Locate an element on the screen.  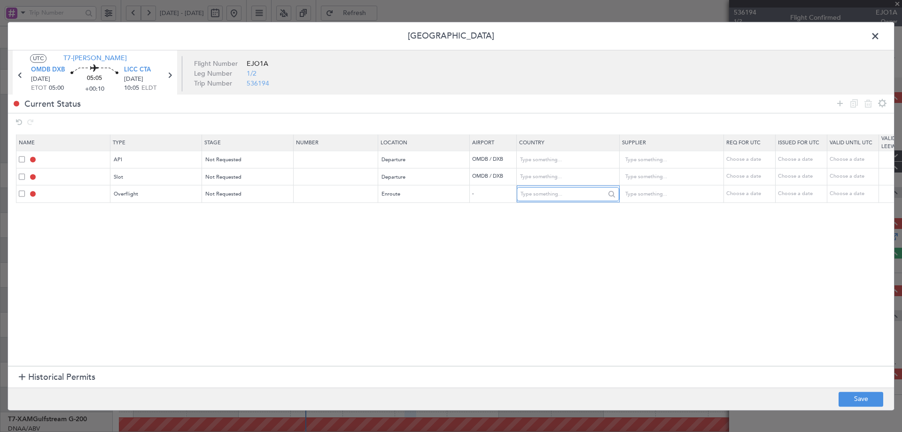
span: Req For Utc is located at coordinates (743, 142).